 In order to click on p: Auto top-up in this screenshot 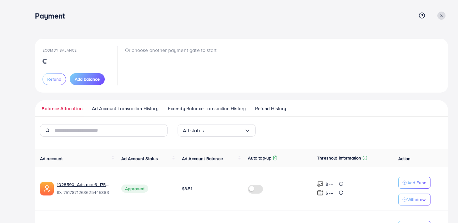, I will do `click(259, 158)`.